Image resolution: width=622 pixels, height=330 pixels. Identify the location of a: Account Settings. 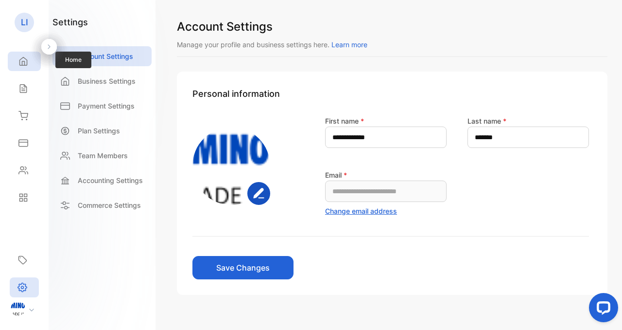
(102, 56).